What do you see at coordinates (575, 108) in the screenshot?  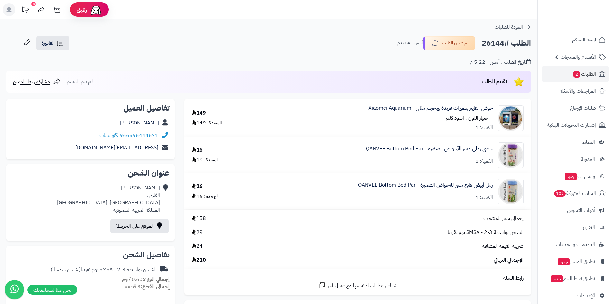 I see `a: طلبات الإرجاع` at bounding box center [575, 108].